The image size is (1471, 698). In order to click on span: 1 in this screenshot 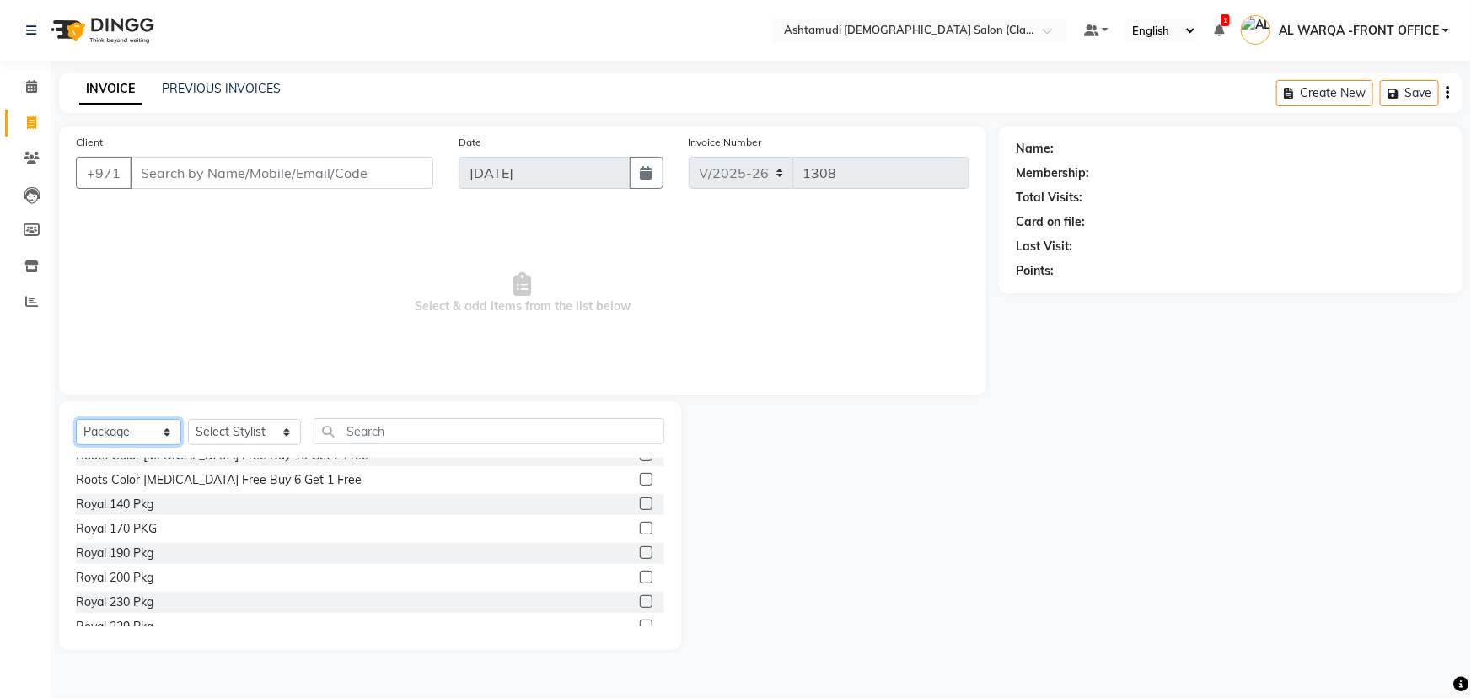, I will do `click(1225, 20)`.